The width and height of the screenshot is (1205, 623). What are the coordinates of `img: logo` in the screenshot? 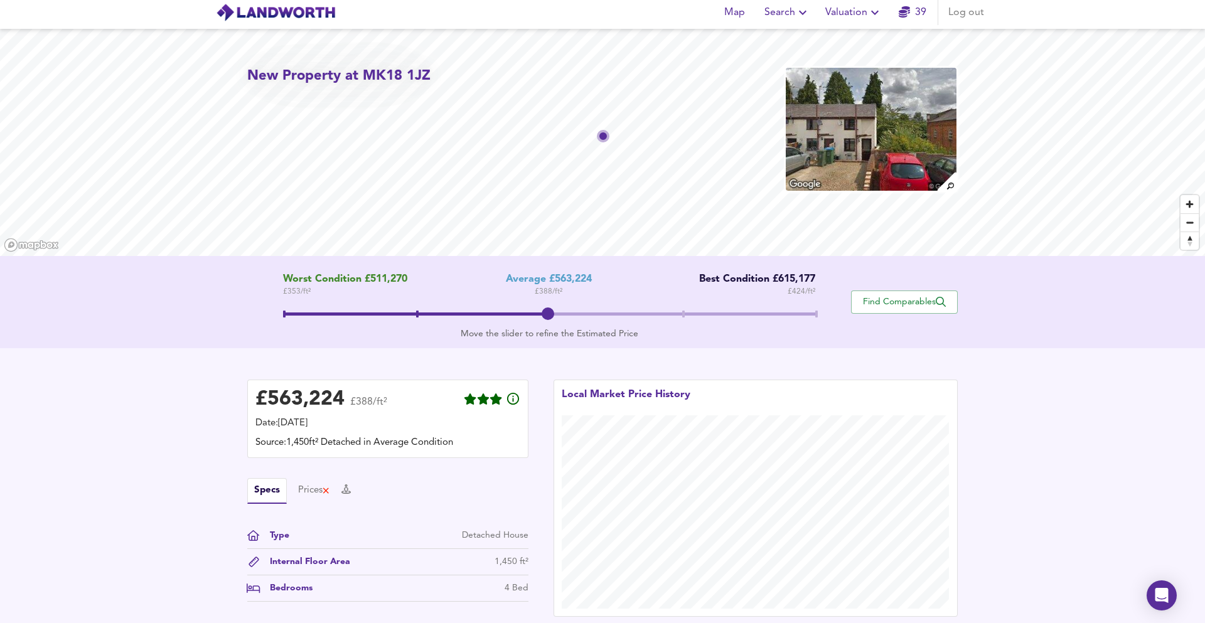 It's located at (276, 13).